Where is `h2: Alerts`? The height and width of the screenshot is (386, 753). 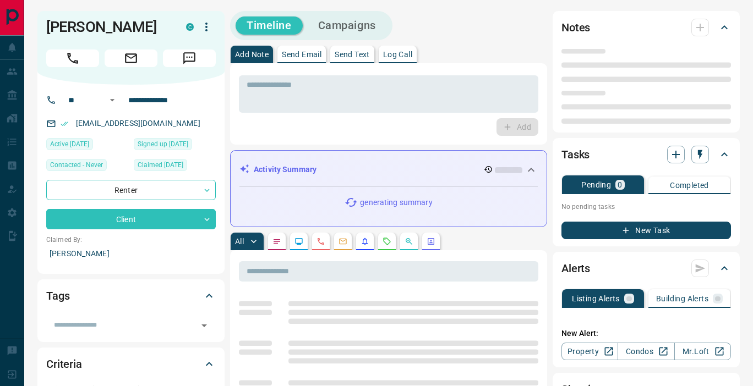 h2: Alerts is located at coordinates (576, 269).